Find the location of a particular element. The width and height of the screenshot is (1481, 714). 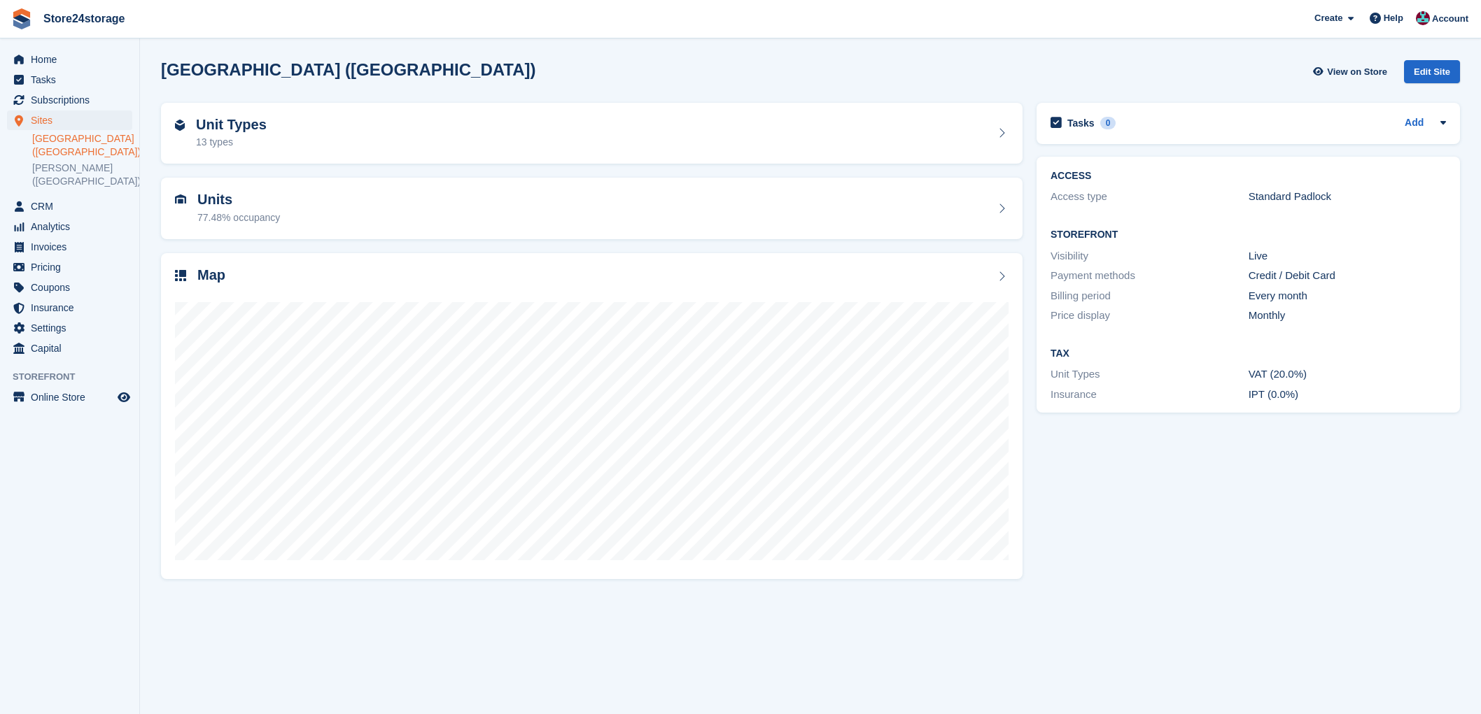

div: Visibility is located at coordinates (1149, 256).